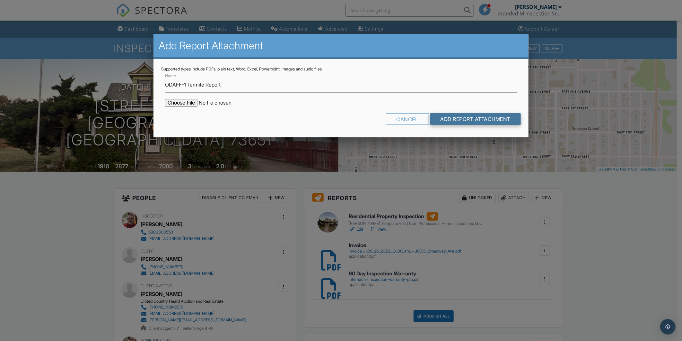 The image size is (682, 341). I want to click on label: Name, so click(171, 76).